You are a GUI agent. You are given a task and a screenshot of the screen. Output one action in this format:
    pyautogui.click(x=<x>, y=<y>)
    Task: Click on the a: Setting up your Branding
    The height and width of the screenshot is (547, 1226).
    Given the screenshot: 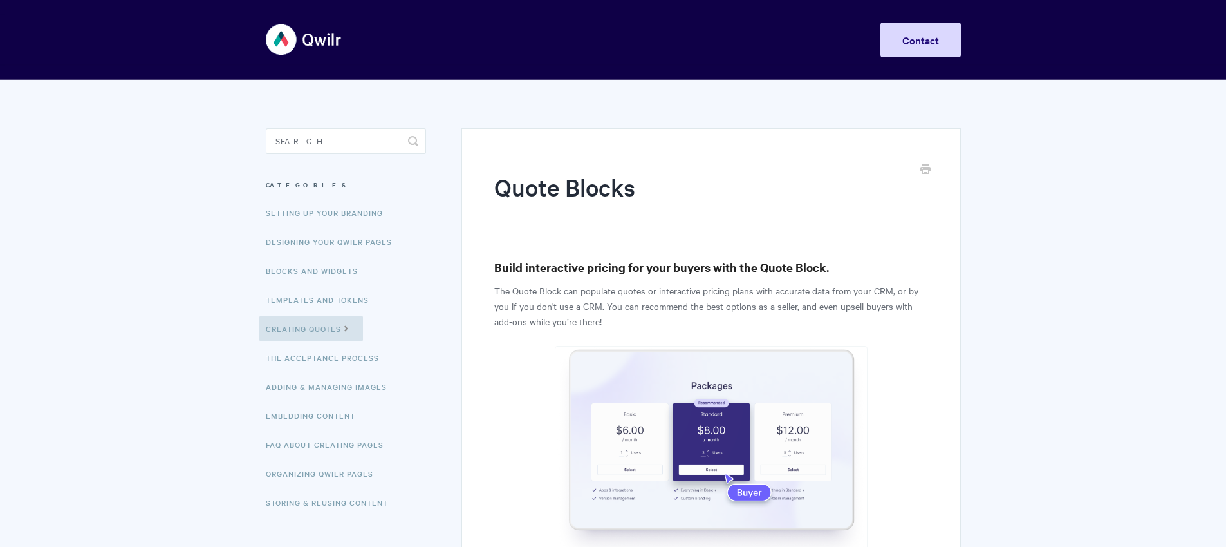 What is the action you would take?
    pyautogui.click(x=329, y=212)
    